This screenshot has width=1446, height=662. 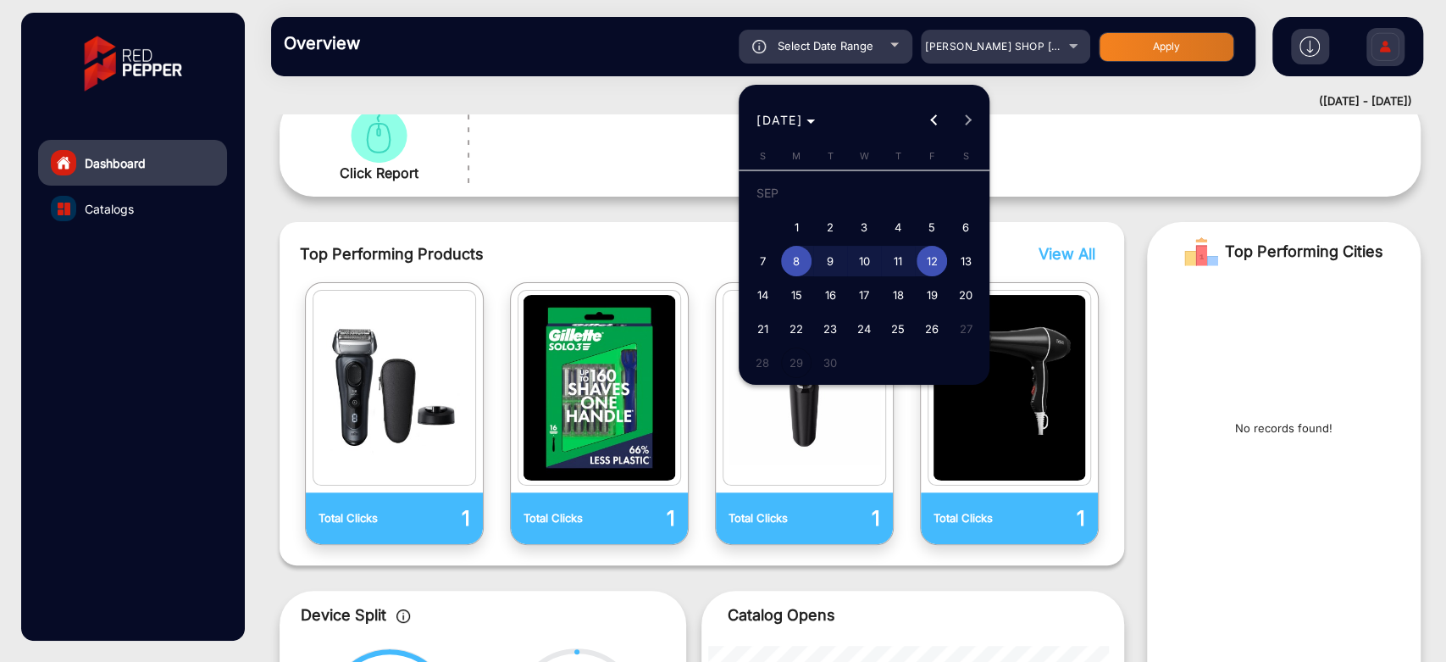 I want to click on span: 18, so click(x=898, y=295).